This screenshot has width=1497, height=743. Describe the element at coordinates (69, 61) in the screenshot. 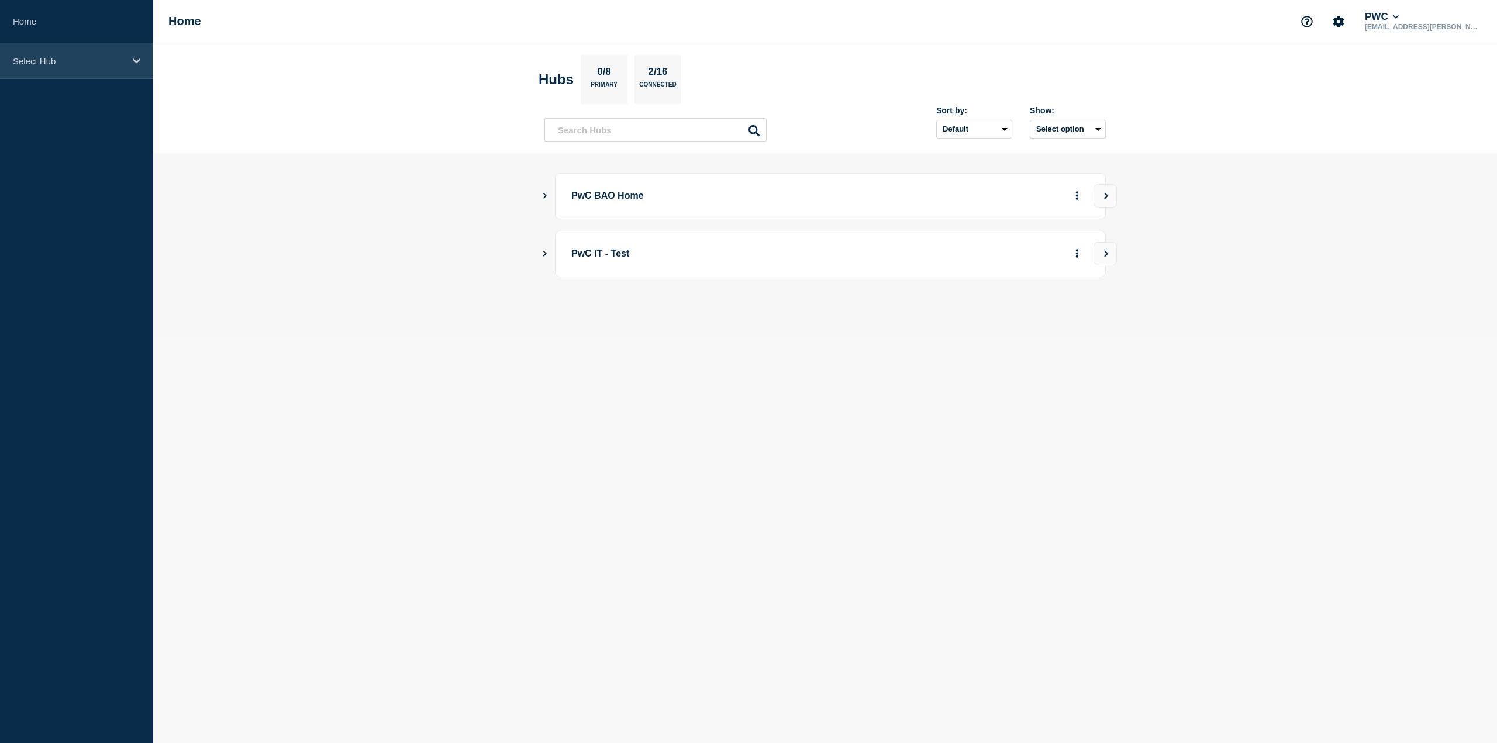

I see `p: Select Hub` at that location.